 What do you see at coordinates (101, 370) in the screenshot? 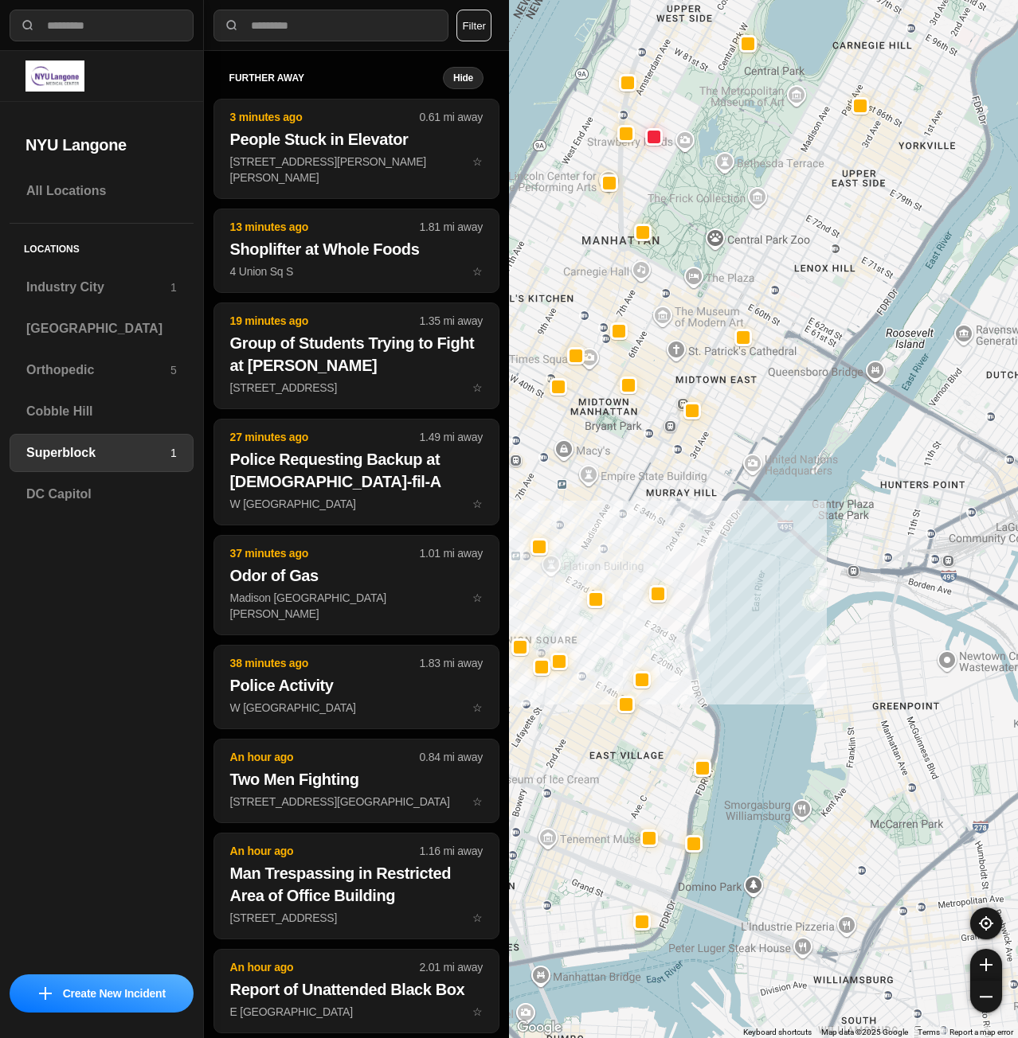
I see `a: Orthopedic5` at bounding box center [101, 370].